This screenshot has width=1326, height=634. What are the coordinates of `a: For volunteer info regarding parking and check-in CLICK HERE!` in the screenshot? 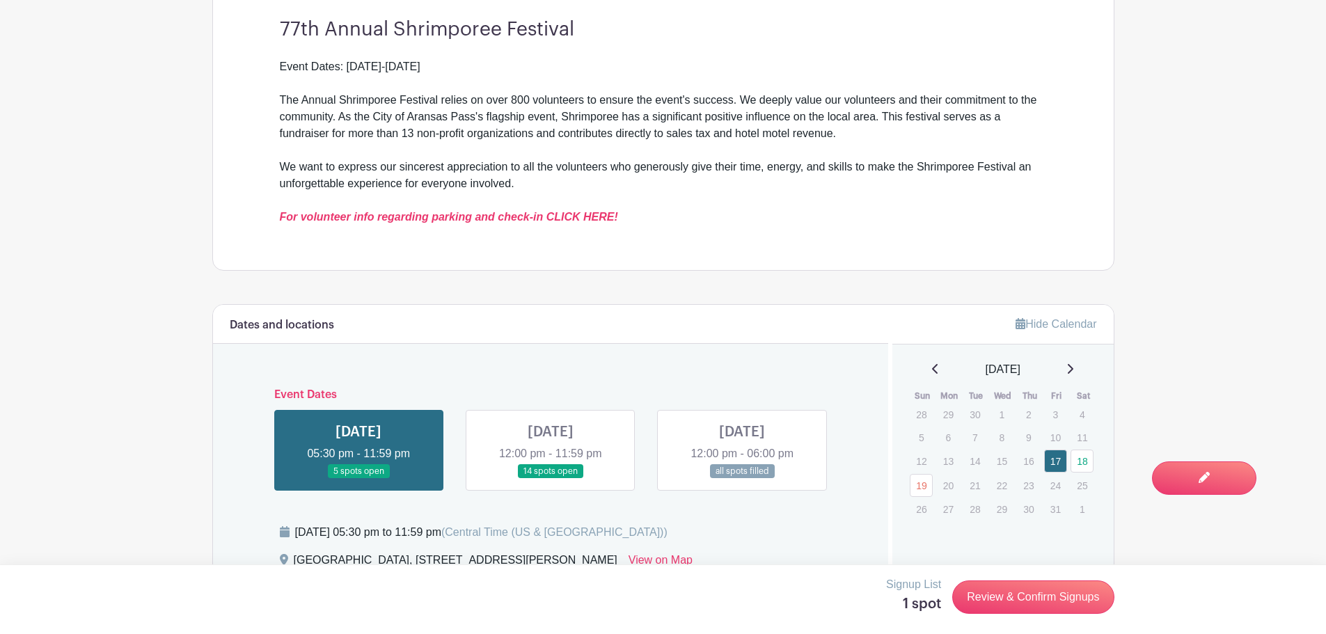 It's located at (449, 216).